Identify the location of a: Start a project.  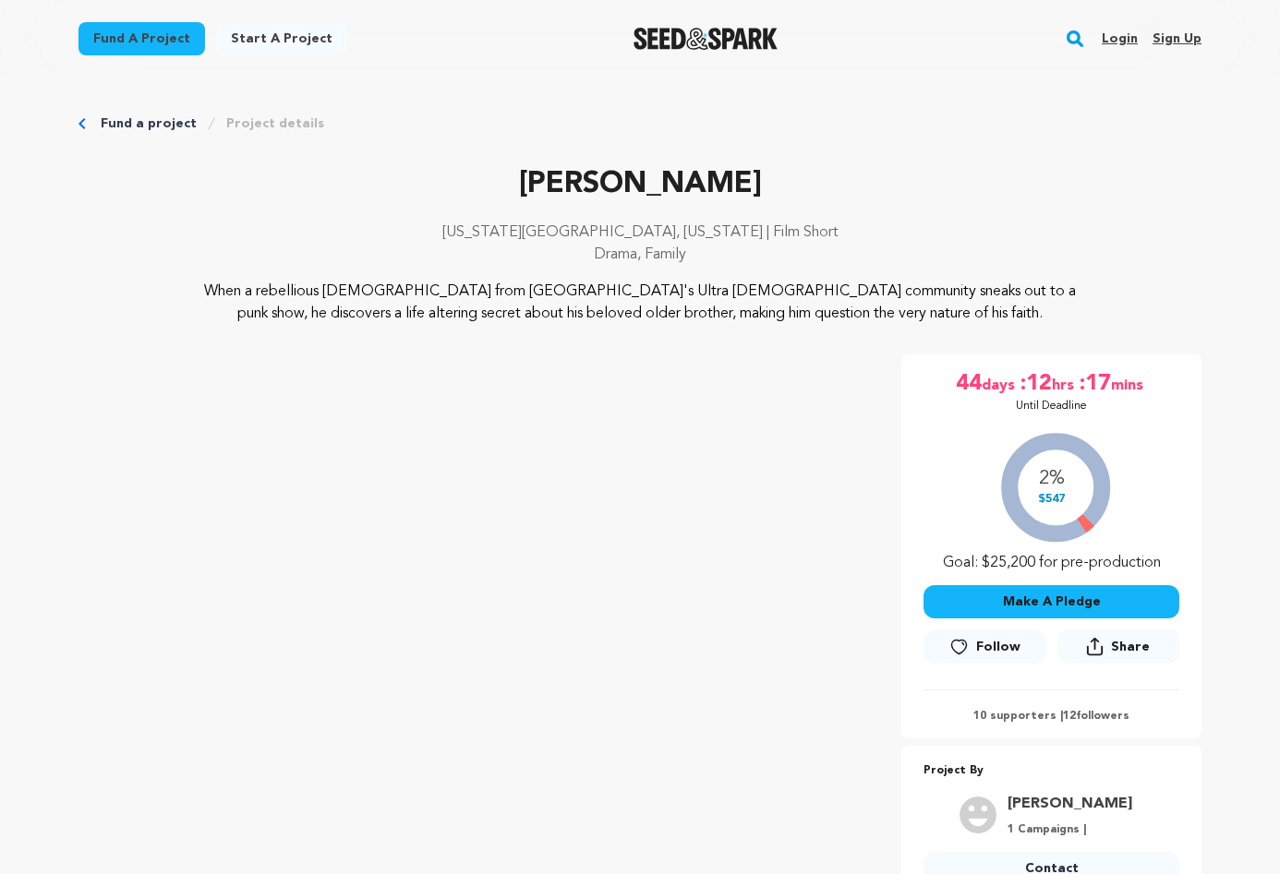
(282, 39).